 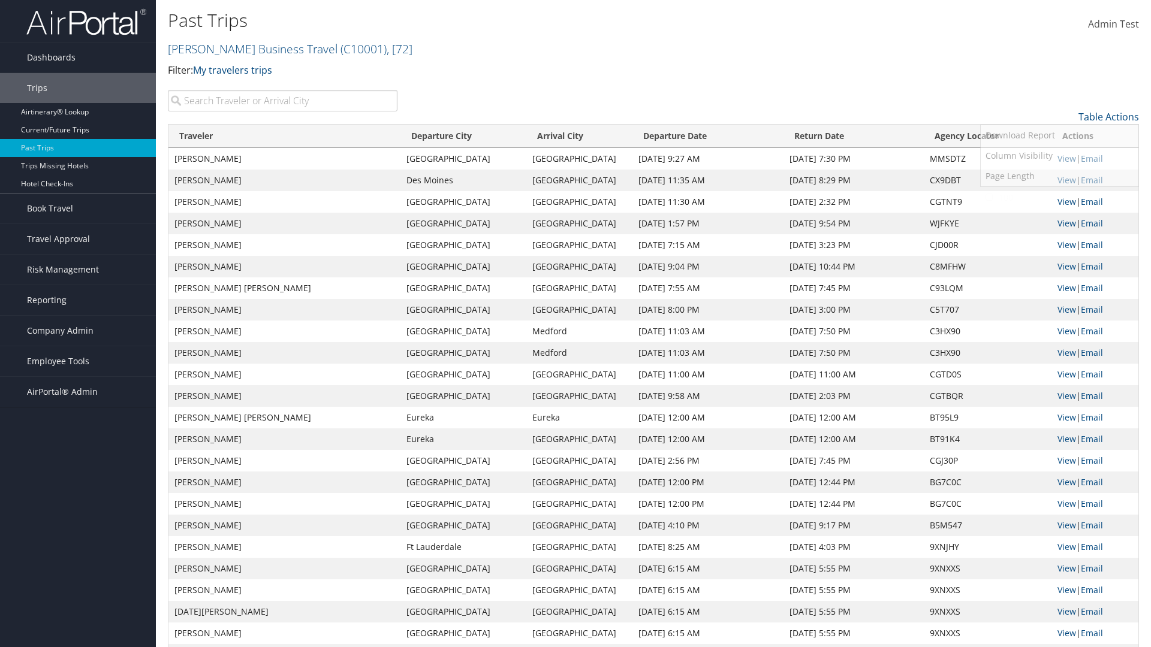 I want to click on a: 50, so click(x=1059, y=177).